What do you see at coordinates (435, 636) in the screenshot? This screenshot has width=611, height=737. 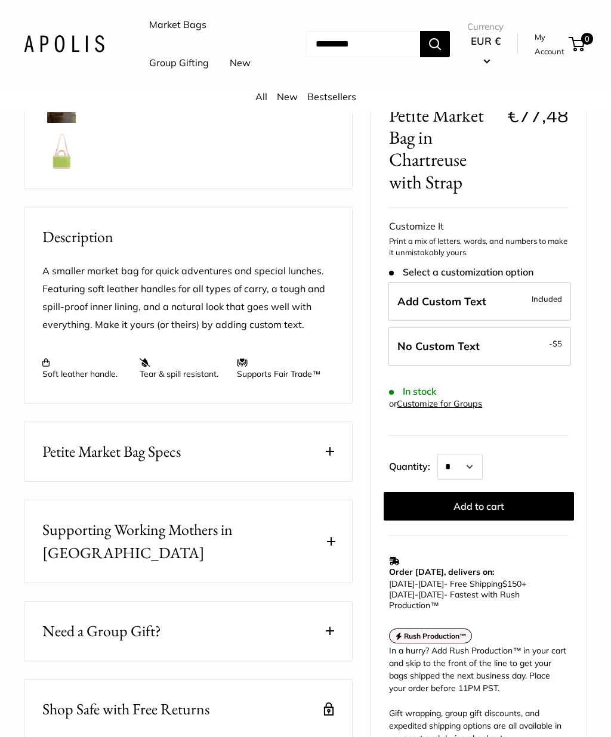 I see `strong: Rush Production™` at bounding box center [435, 636].